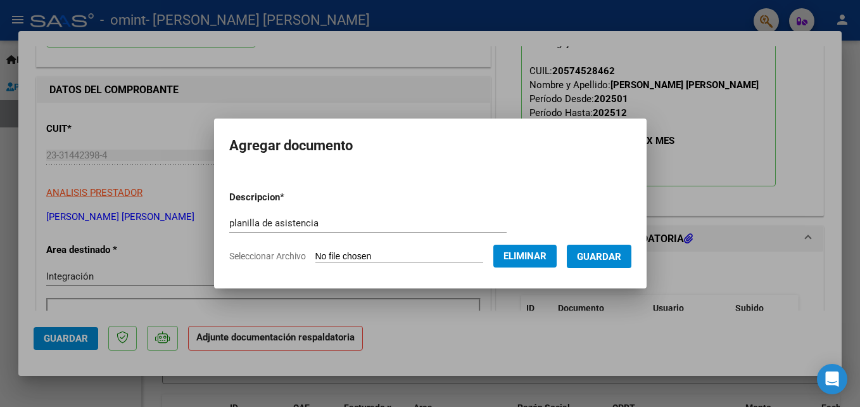  What do you see at coordinates (267, 256) in the screenshot?
I see `span: Seleccionar Archivo` at bounding box center [267, 256].